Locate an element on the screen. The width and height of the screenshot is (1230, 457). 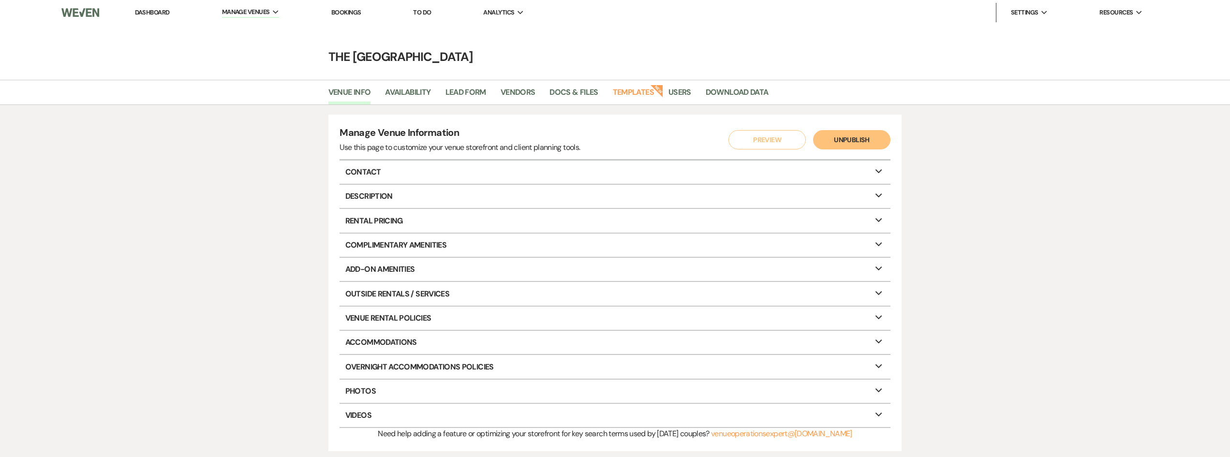
span: Resources is located at coordinates (1116, 13).